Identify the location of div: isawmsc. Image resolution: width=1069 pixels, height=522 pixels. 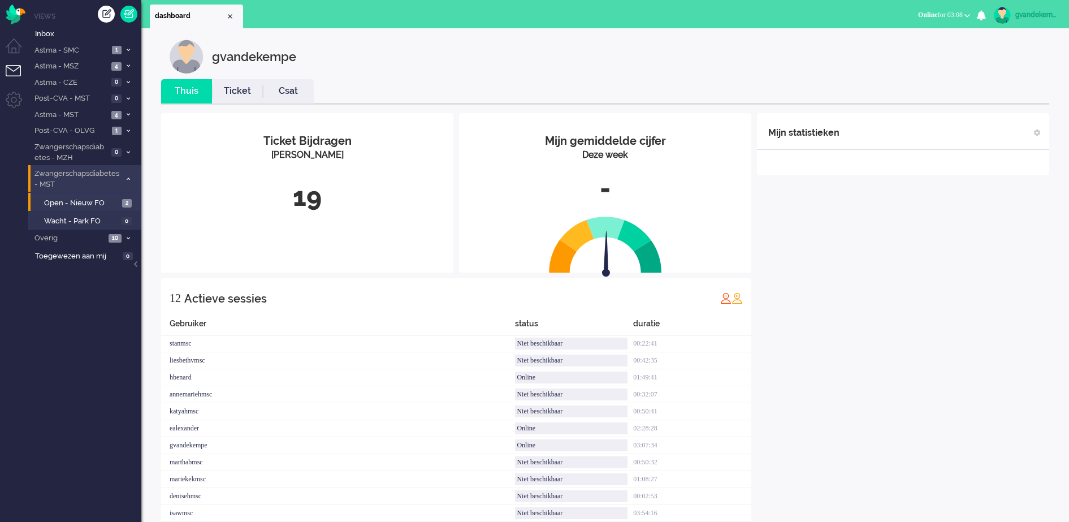
(338, 514).